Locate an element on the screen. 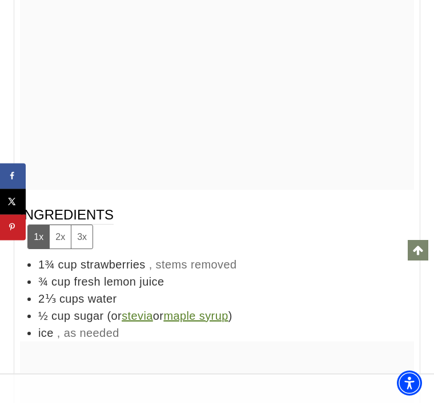 The width and height of the screenshot is (434, 403). a: maple syrup is located at coordinates (195, 316).